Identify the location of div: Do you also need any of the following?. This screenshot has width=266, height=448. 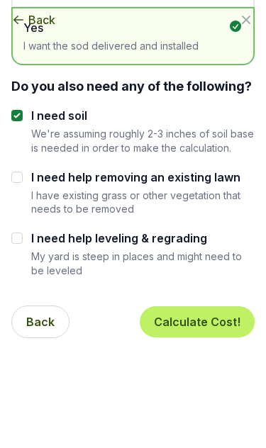
(133, 86).